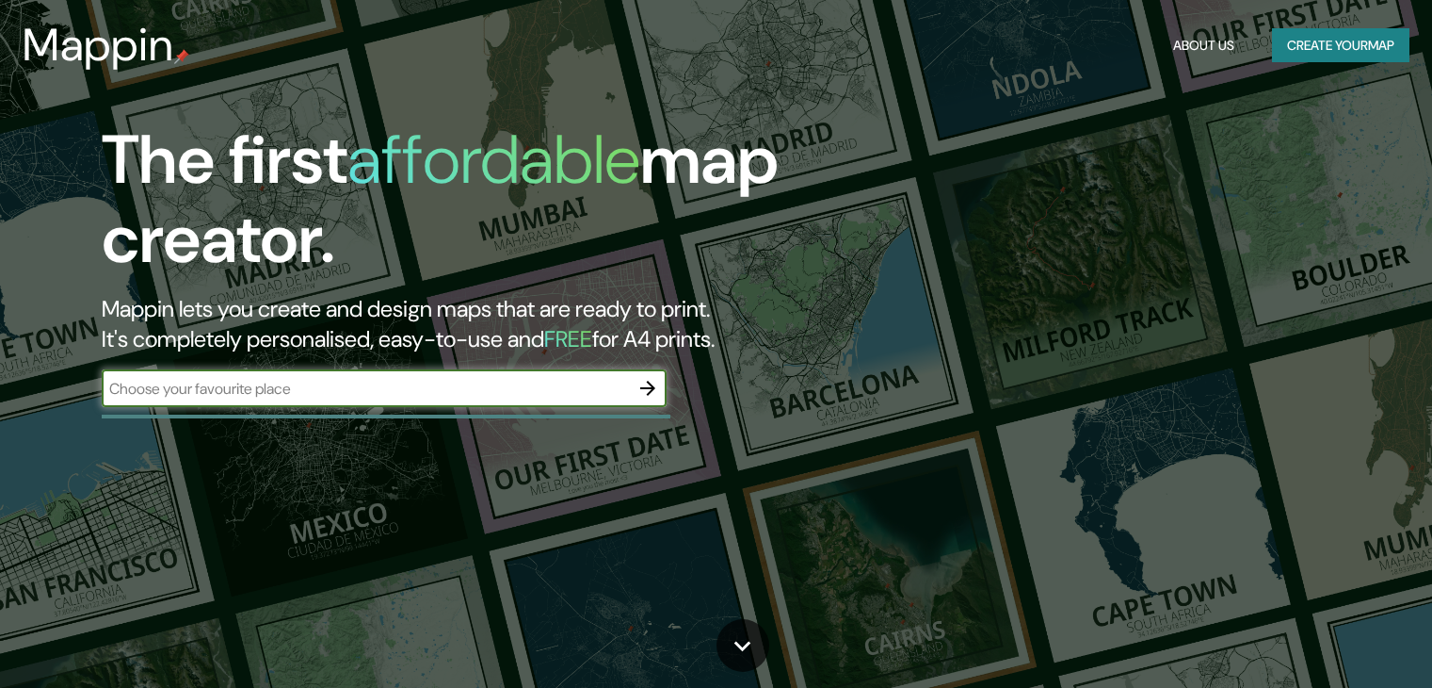 The height and width of the screenshot is (688, 1432). I want to click on img: mappin-pin, so click(182, 57).